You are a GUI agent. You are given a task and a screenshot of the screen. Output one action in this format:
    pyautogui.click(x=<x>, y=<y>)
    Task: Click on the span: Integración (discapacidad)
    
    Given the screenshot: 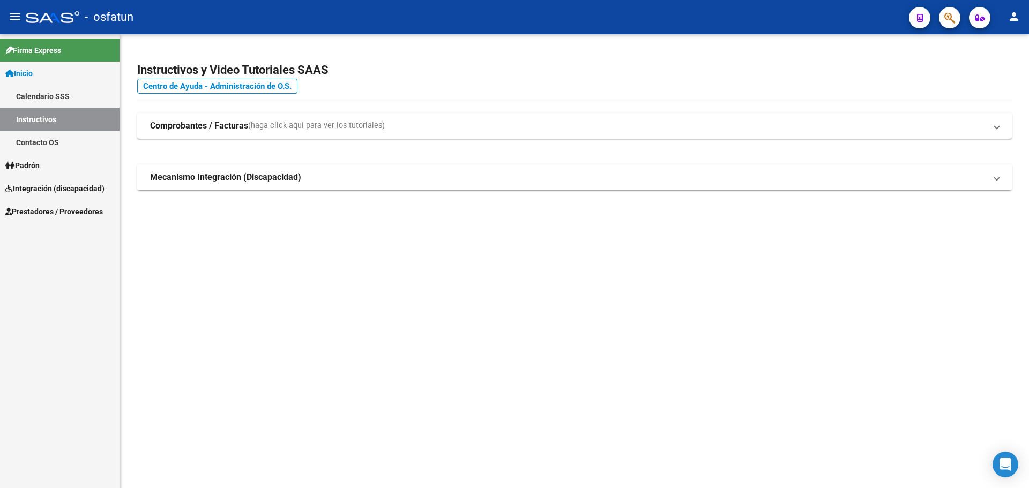 What is the action you would take?
    pyautogui.click(x=55, y=189)
    